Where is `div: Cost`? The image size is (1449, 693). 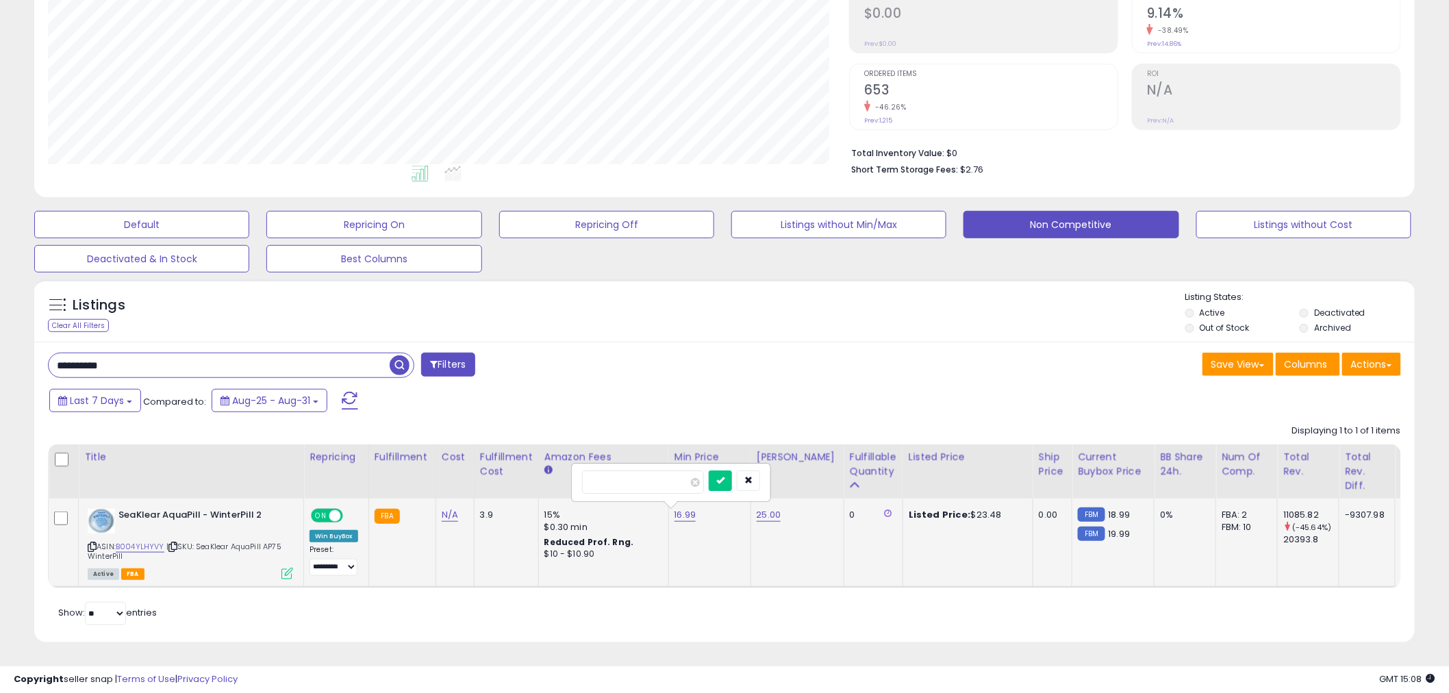
div: Cost is located at coordinates (455, 457).